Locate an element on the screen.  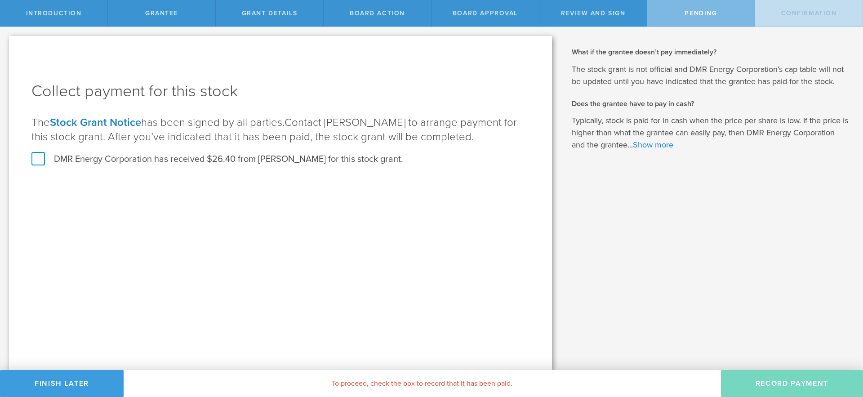
a: Stock Grant Notice is located at coordinates (95, 122).